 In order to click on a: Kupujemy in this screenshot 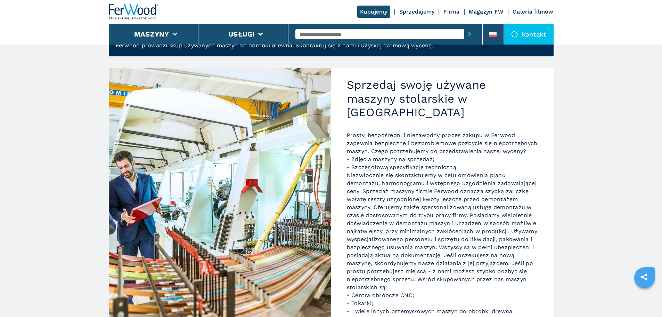, I will do `click(374, 11)`.